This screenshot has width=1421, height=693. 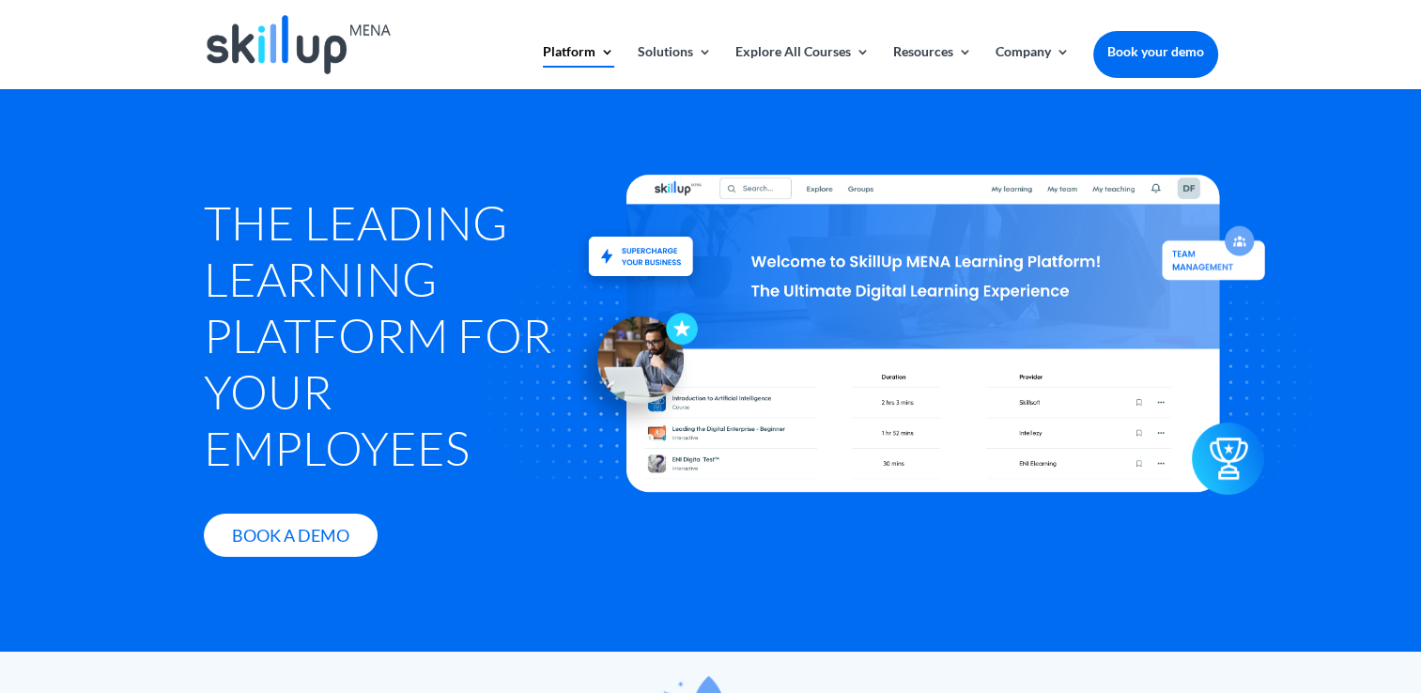 I want to click on img: icon2 - Skillup, so click(x=1229, y=473).